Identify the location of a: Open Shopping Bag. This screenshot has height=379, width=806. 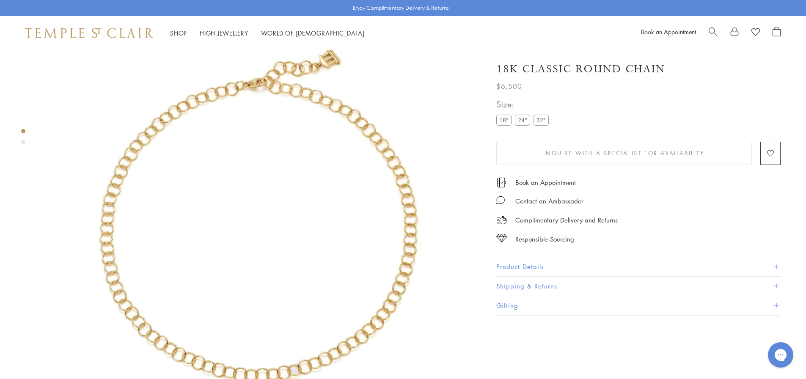
(776, 33).